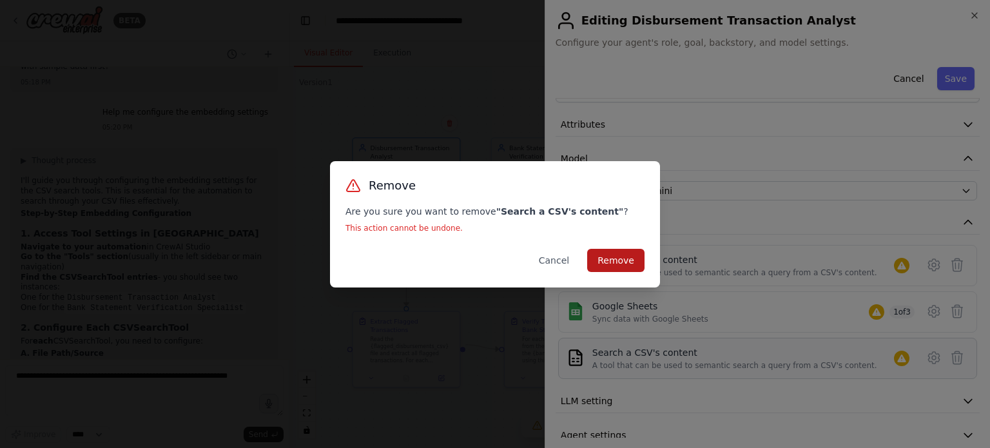  I want to click on strong: " Search a CSV's content ", so click(560, 212).